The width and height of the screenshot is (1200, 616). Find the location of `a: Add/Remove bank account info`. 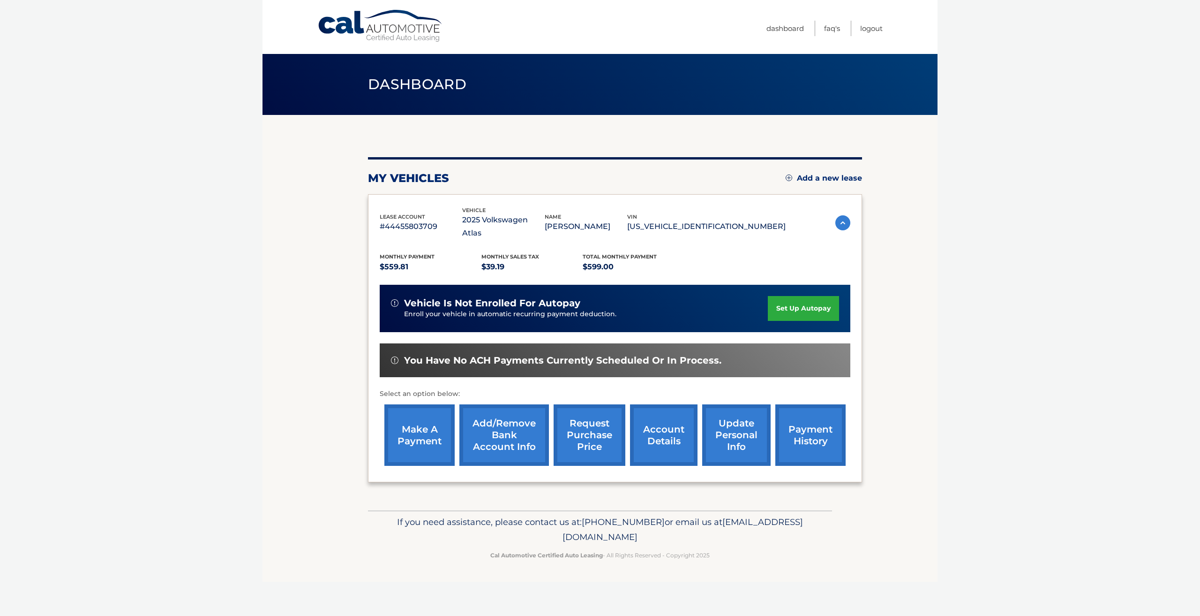

a: Add/Remove bank account info is located at coordinates (504, 435).